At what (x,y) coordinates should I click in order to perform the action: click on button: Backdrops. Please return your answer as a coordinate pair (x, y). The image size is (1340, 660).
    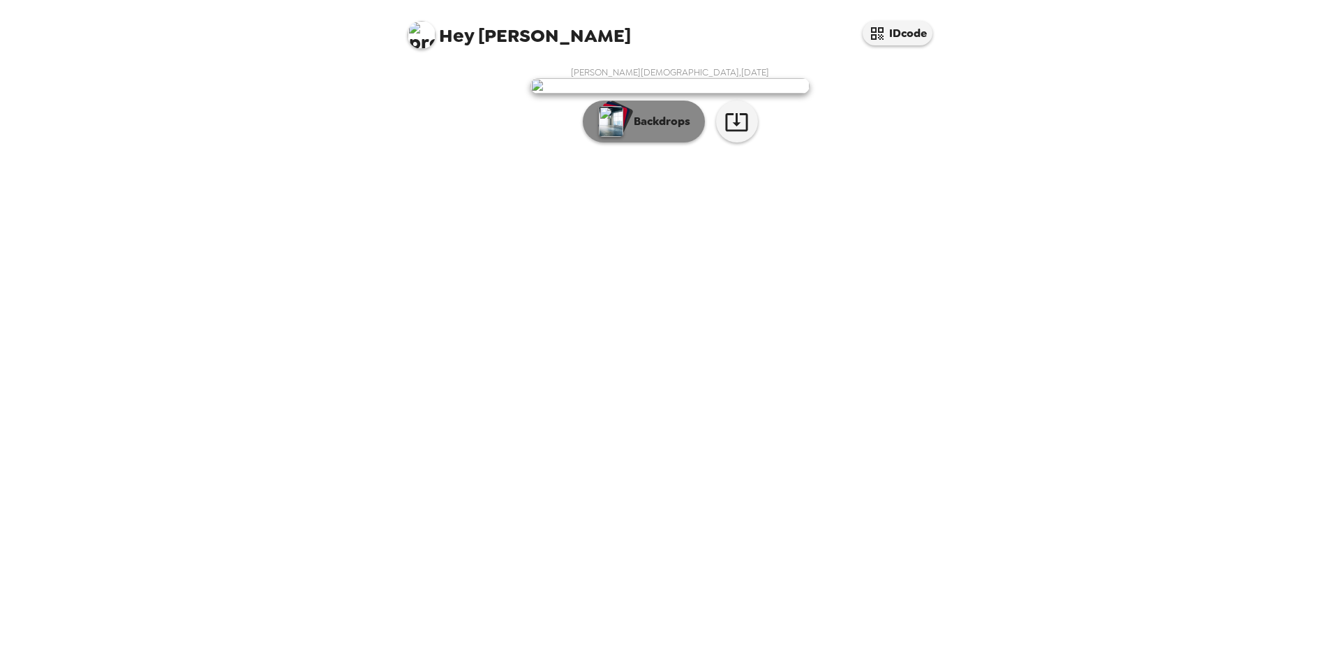
    Looking at the image, I should click on (644, 121).